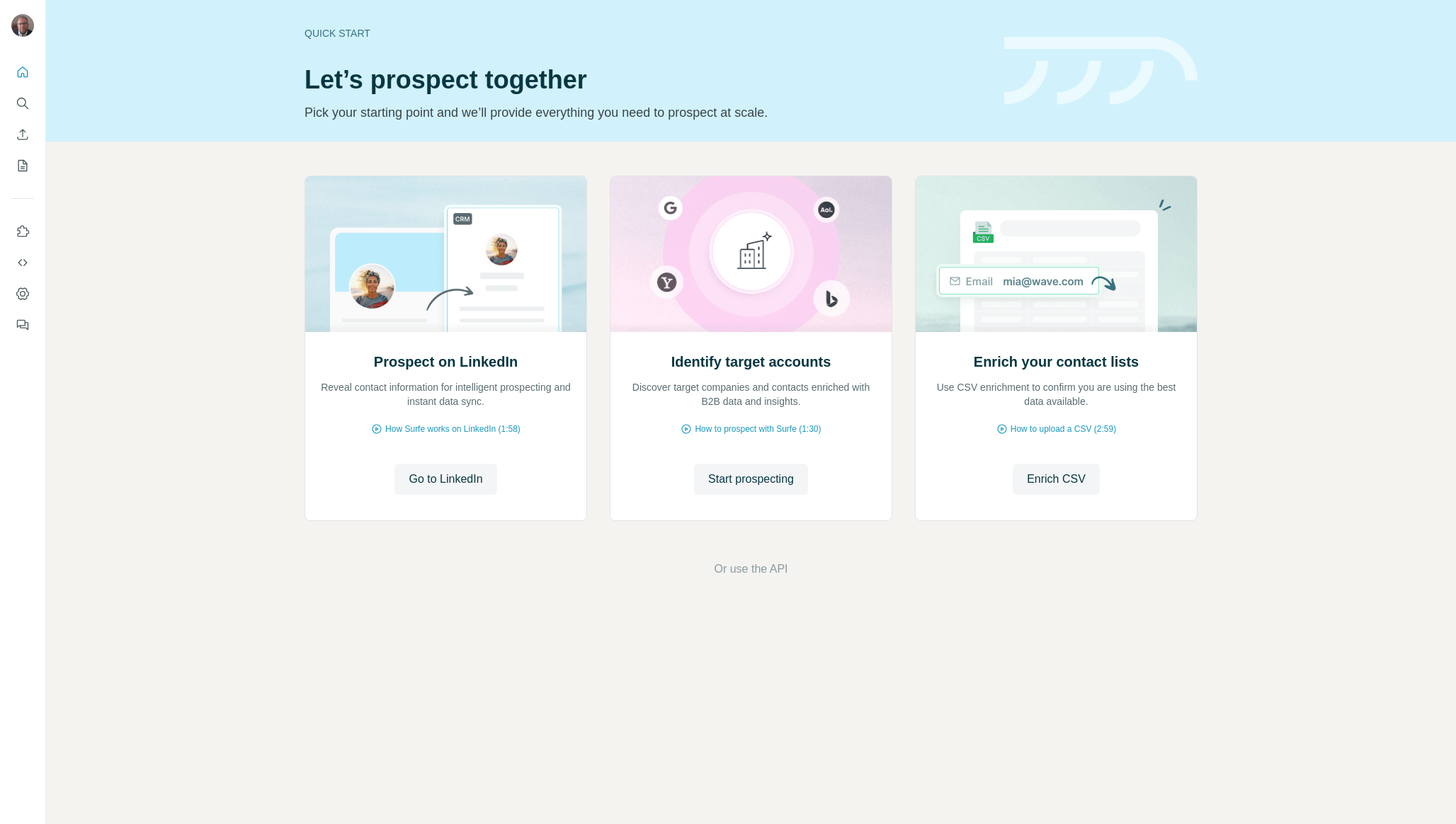  Describe the element at coordinates (646, 80) in the screenshot. I see `h1: Let’s prospect together` at that location.